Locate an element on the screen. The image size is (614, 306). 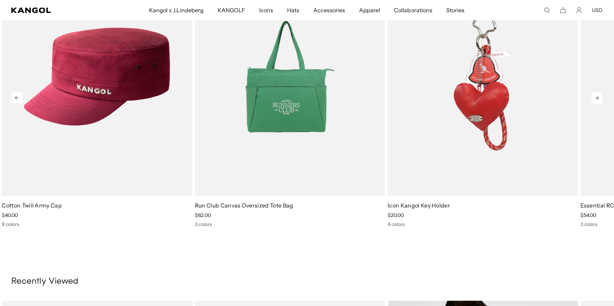
a: Kangol is located at coordinates (55, 10).